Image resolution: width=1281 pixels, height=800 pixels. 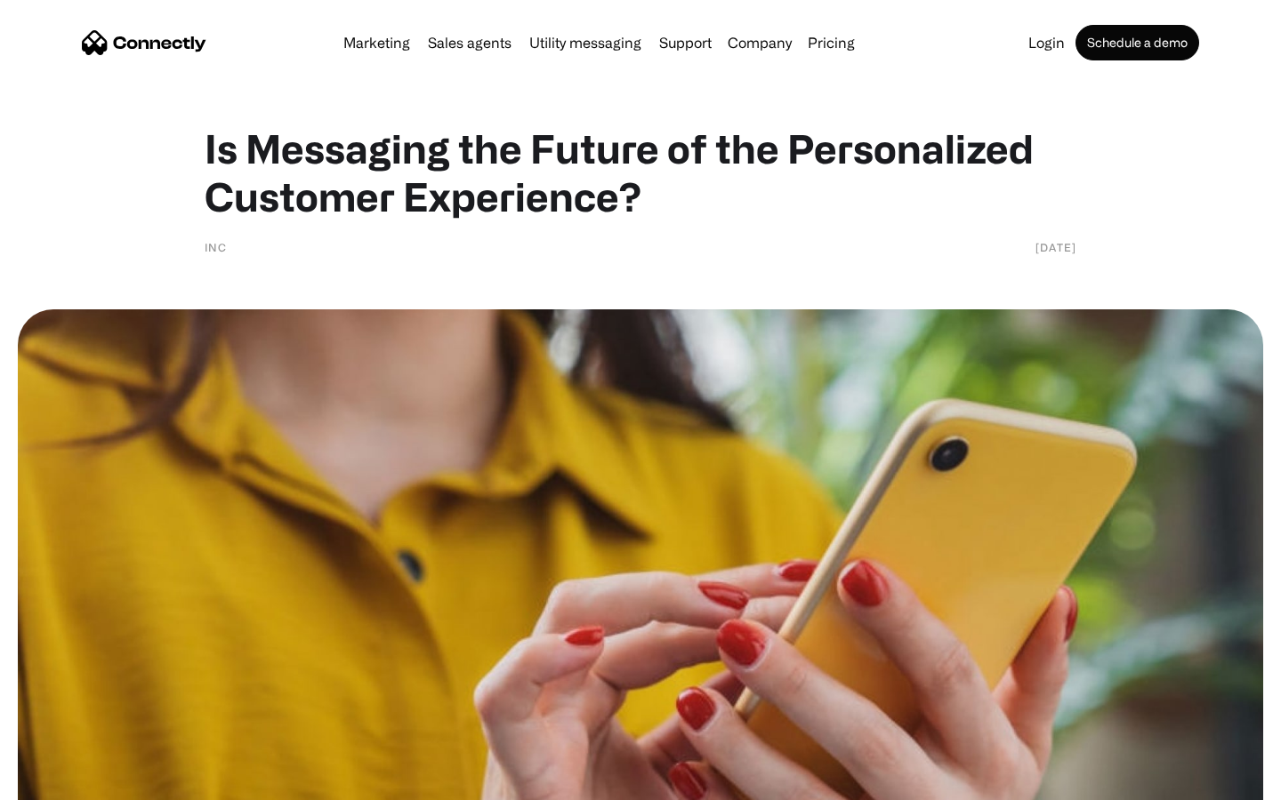 I want to click on div: Inc, so click(x=215, y=247).